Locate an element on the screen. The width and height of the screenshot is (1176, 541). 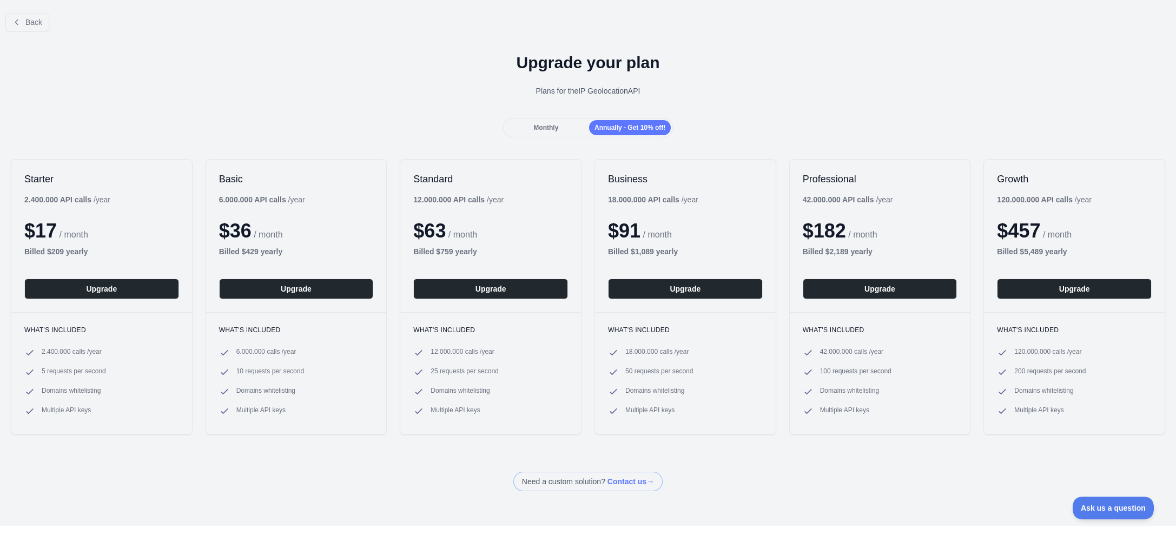
h2: Business is located at coordinates (686, 179).